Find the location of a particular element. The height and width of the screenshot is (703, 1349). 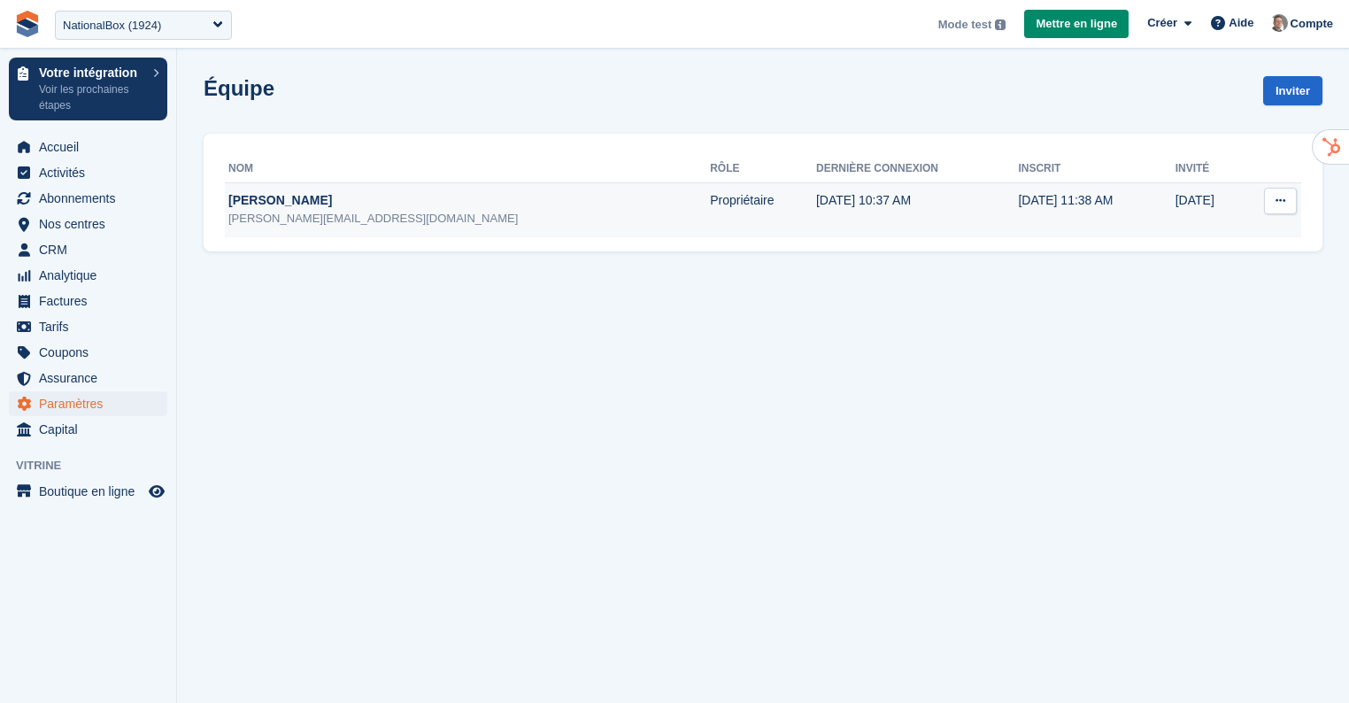

span: Analytique is located at coordinates (92, 275).